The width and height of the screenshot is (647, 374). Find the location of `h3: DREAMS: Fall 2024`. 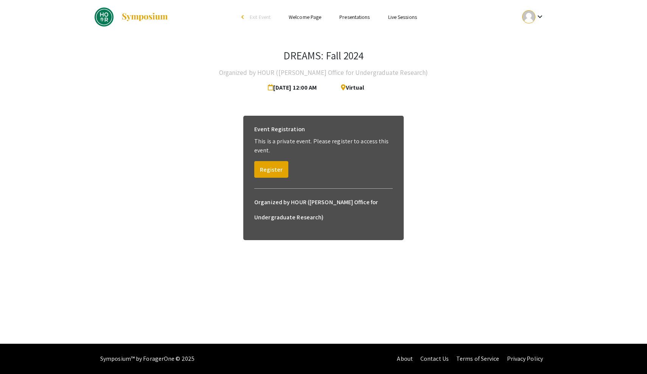

h3: DREAMS: Fall 2024 is located at coordinates (324, 56).